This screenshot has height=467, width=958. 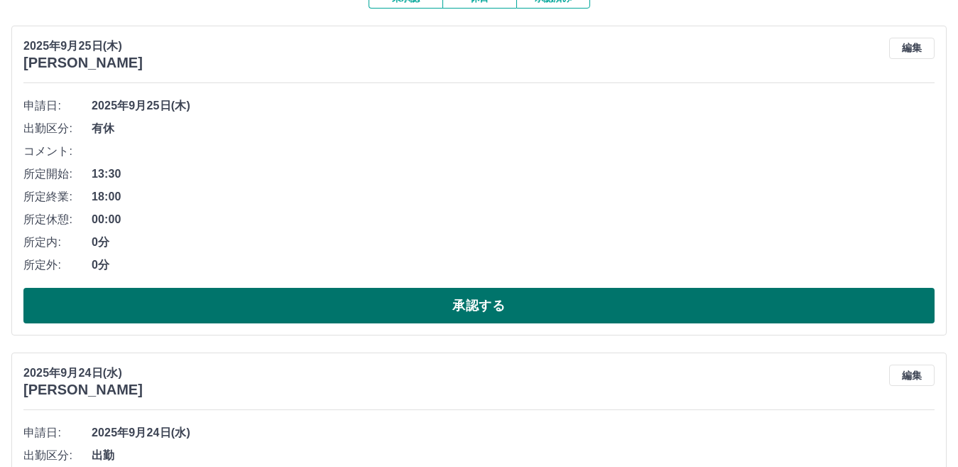 I want to click on span: 13:30, so click(x=513, y=174).